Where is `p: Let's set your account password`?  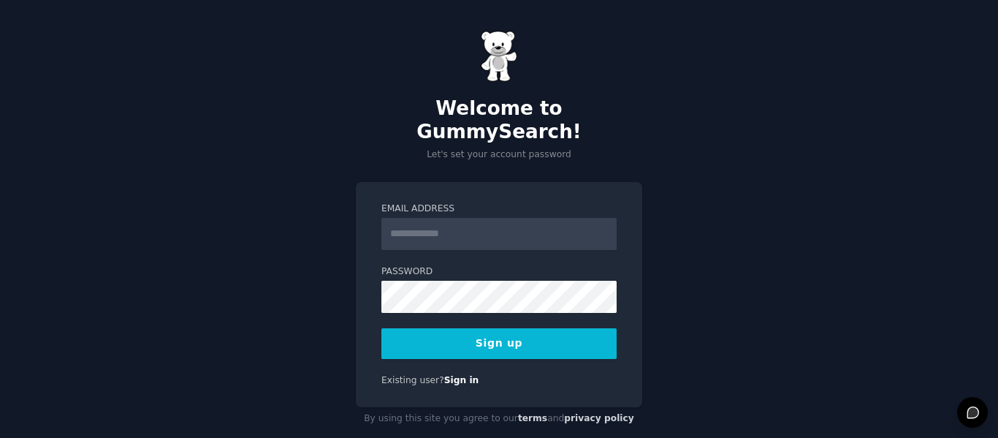
p: Let's set your account password is located at coordinates (499, 155).